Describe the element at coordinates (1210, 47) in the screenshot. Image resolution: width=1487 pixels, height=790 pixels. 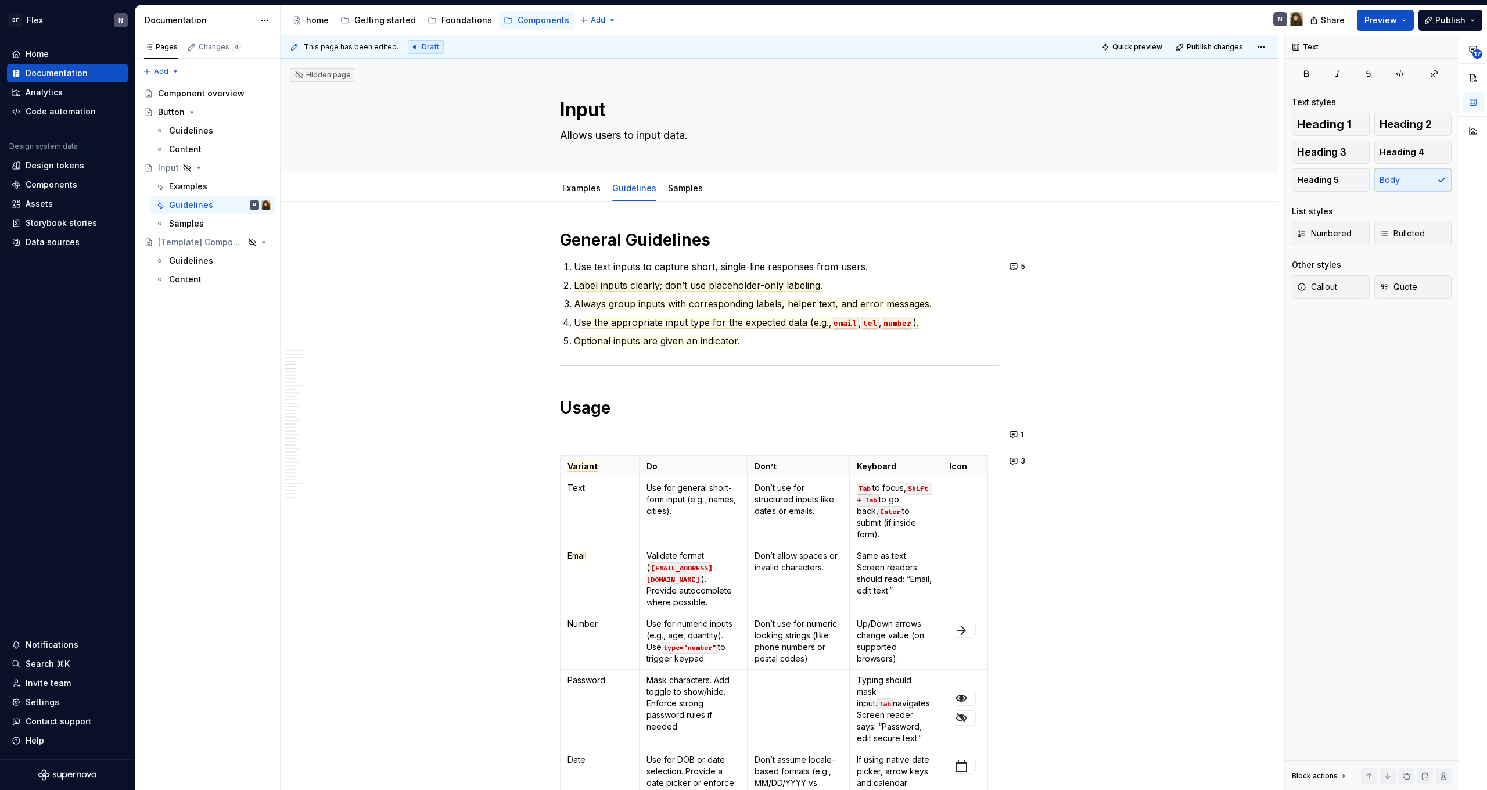
I see `button: Publish changes` at that location.